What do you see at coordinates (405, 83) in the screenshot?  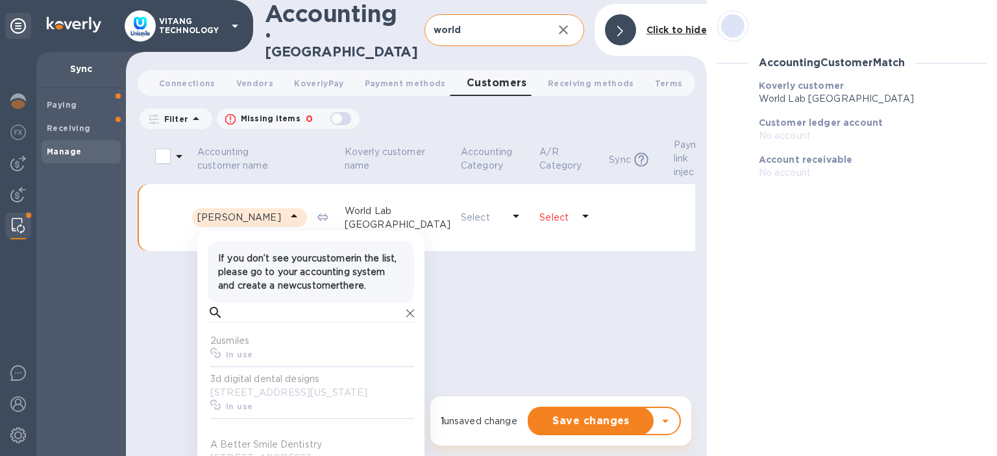 I see `span: Payment methods` at bounding box center [405, 83].